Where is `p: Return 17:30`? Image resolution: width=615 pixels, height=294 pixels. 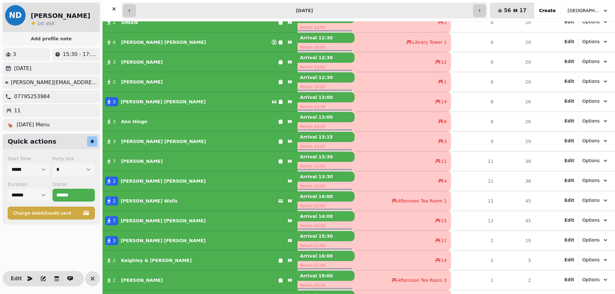 p: Return 17:30 is located at coordinates (326, 266).